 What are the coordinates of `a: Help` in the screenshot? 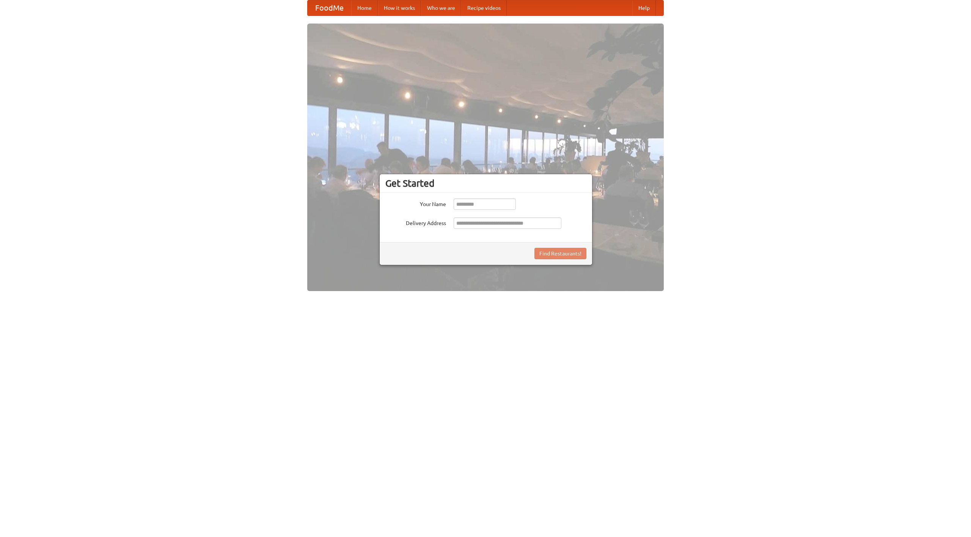 It's located at (644, 8).